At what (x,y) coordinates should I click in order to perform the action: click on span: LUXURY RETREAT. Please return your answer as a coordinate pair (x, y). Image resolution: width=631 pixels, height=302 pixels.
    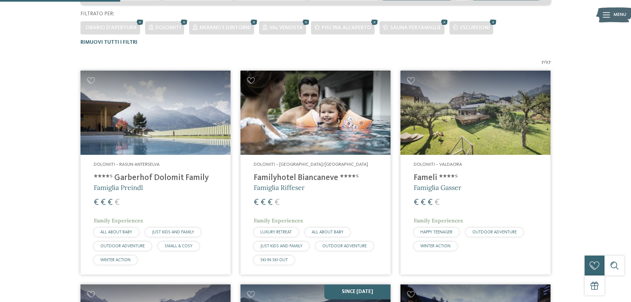
    Looking at the image, I should click on (276, 232).